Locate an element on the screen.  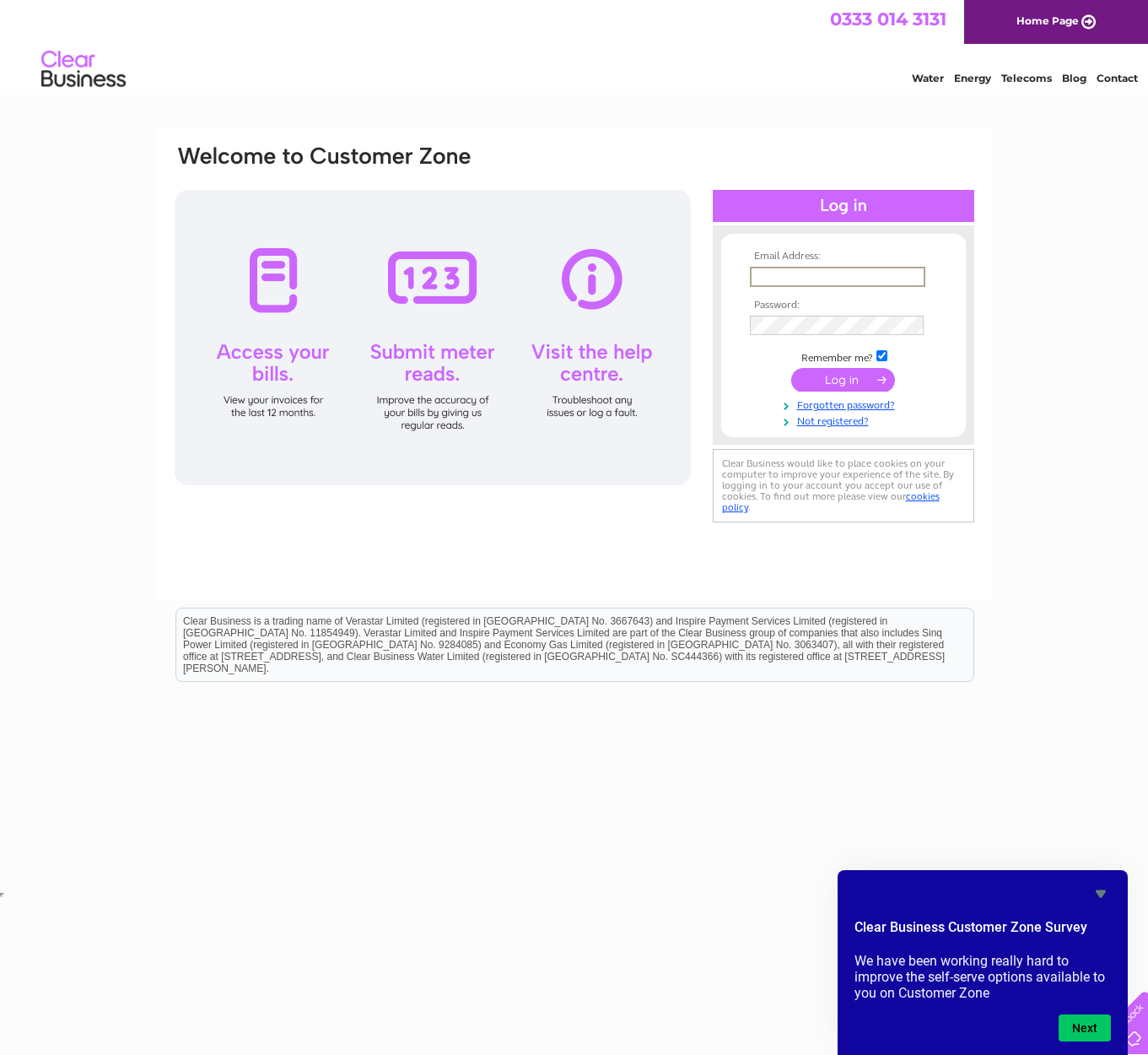
th: Email Address: is located at coordinates (843, 257).